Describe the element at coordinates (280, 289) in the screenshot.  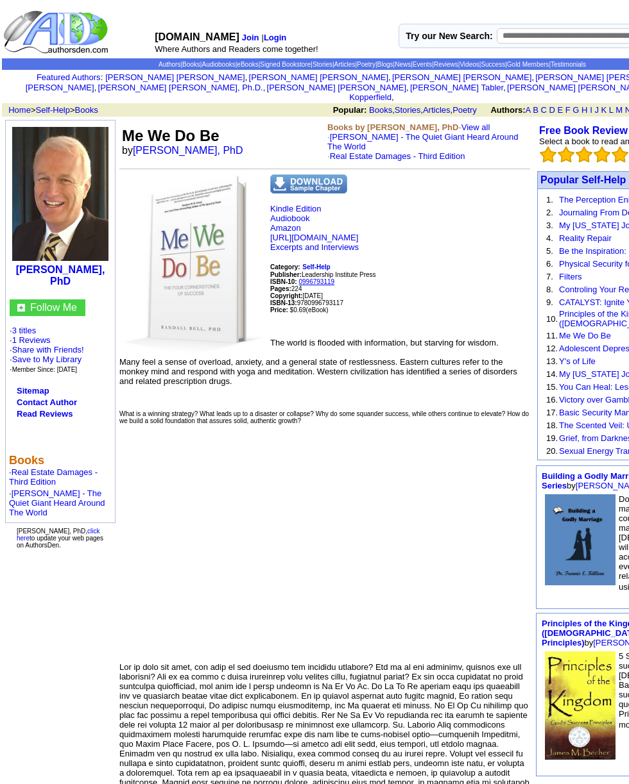
I see `b: Pages:` at that location.